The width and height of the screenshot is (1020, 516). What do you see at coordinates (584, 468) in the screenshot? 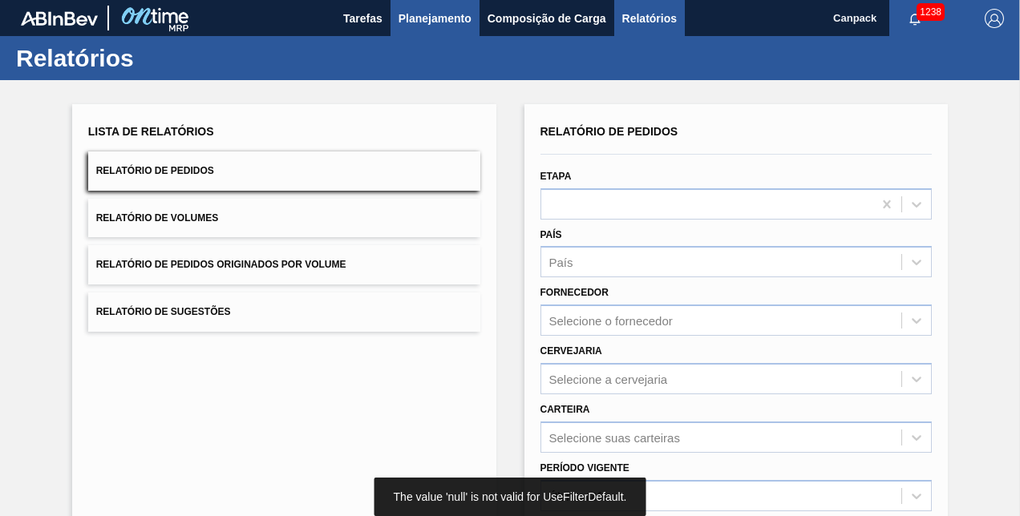
I see `label: Período Vigente` at bounding box center [584, 468].